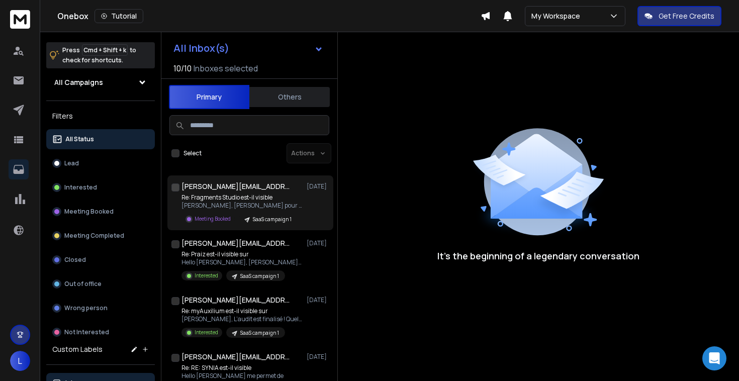 The image size is (739, 381). I want to click on span: L, so click(20, 361).